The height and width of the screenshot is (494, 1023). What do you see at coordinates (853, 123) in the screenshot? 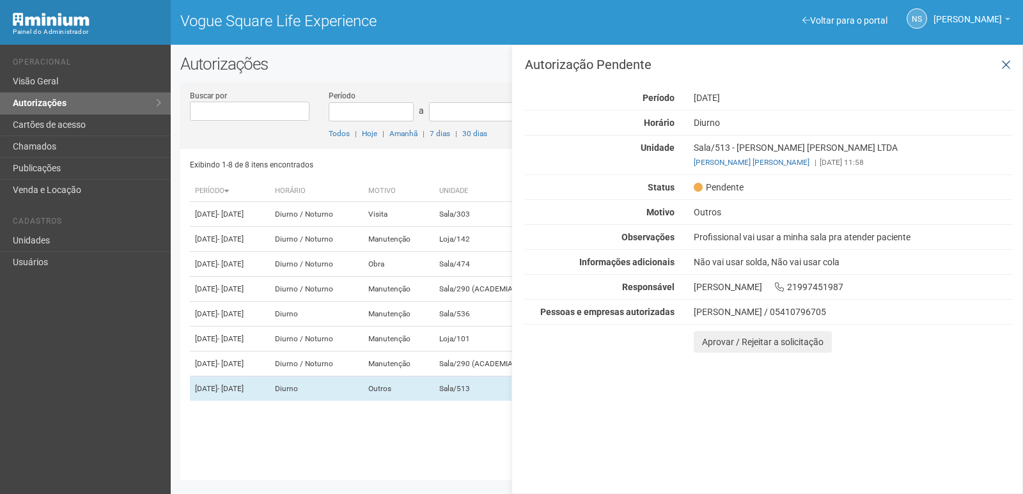
I see `div: Diurno` at bounding box center [853, 123].